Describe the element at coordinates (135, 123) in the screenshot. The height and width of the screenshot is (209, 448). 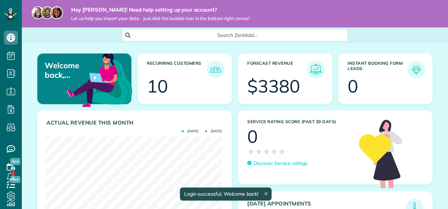
I see `h3: Actual Revenue this month` at that location.